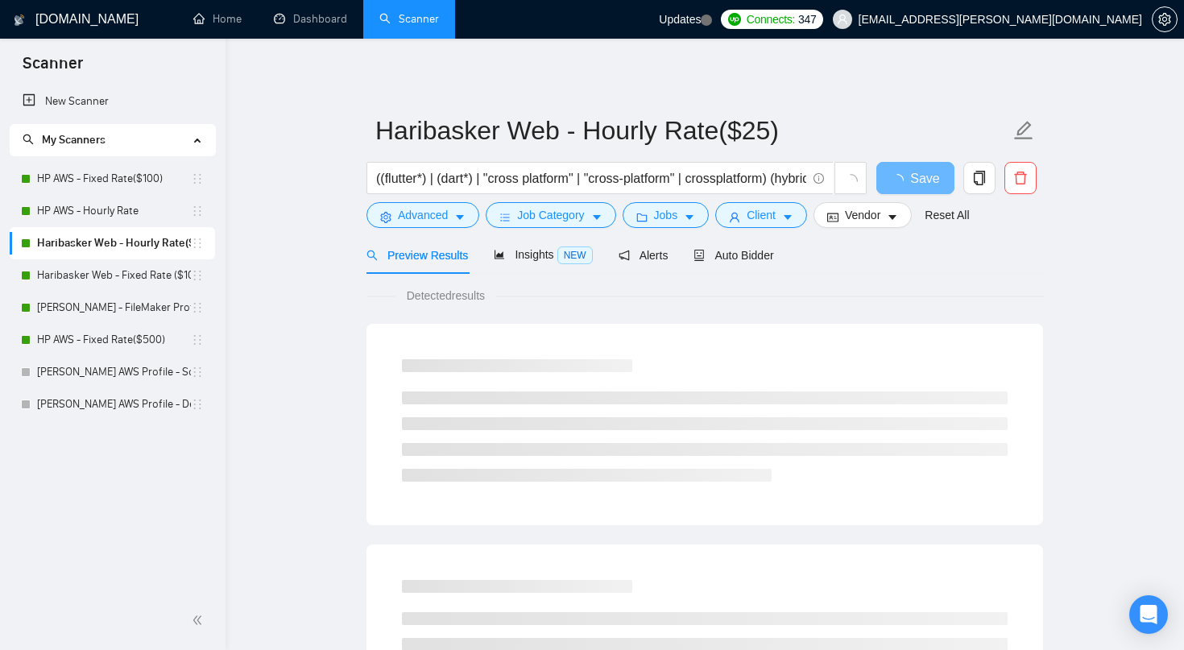 The height and width of the screenshot is (650, 1184). Describe the element at coordinates (112, 275) in the screenshot. I see `li: Haribasker Web - Fixed Rate ($100)` at that location.